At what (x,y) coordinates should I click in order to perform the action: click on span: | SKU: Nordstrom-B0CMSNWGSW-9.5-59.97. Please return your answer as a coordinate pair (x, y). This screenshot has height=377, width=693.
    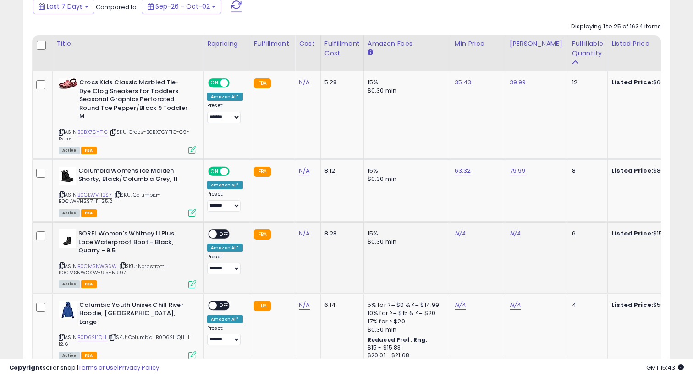
    Looking at the image, I should click on (113, 270).